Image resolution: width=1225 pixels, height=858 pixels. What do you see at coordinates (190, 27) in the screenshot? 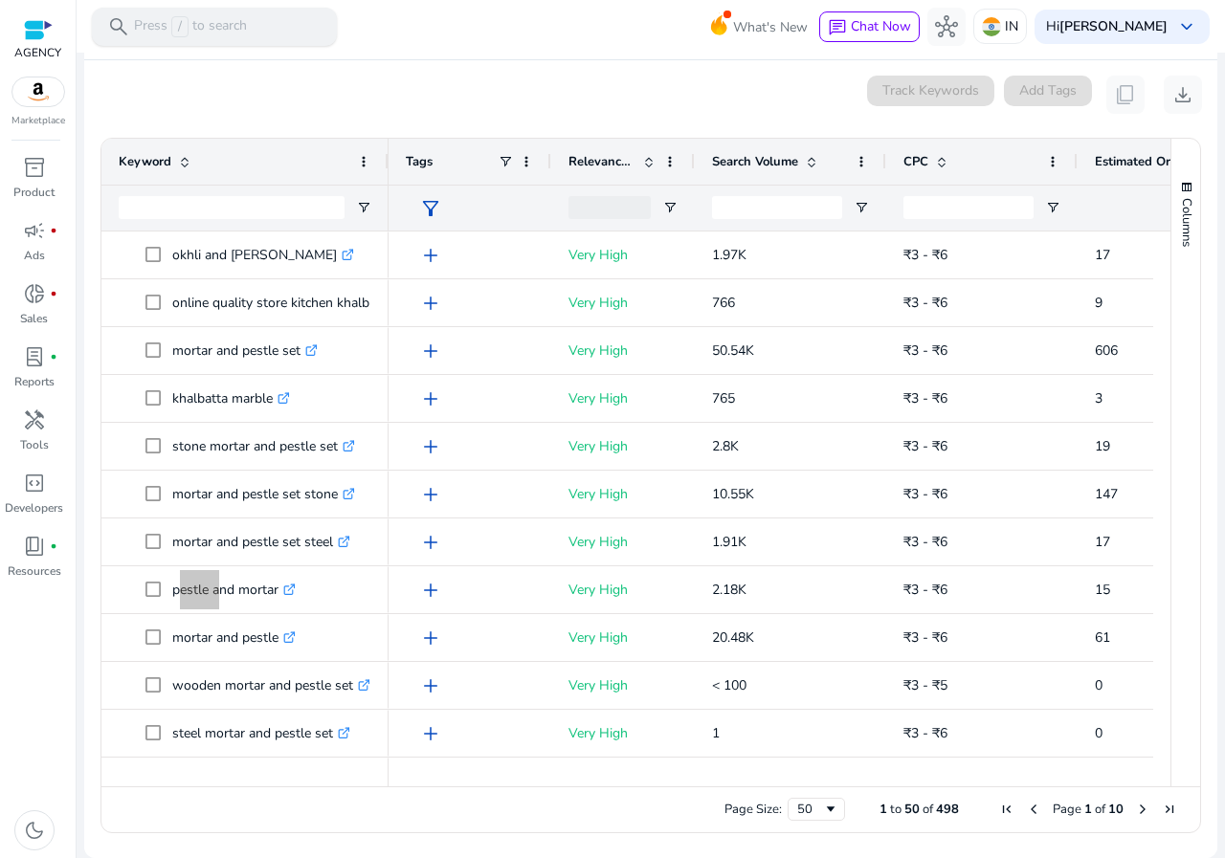
I see `p: Press to search` at bounding box center [190, 27].